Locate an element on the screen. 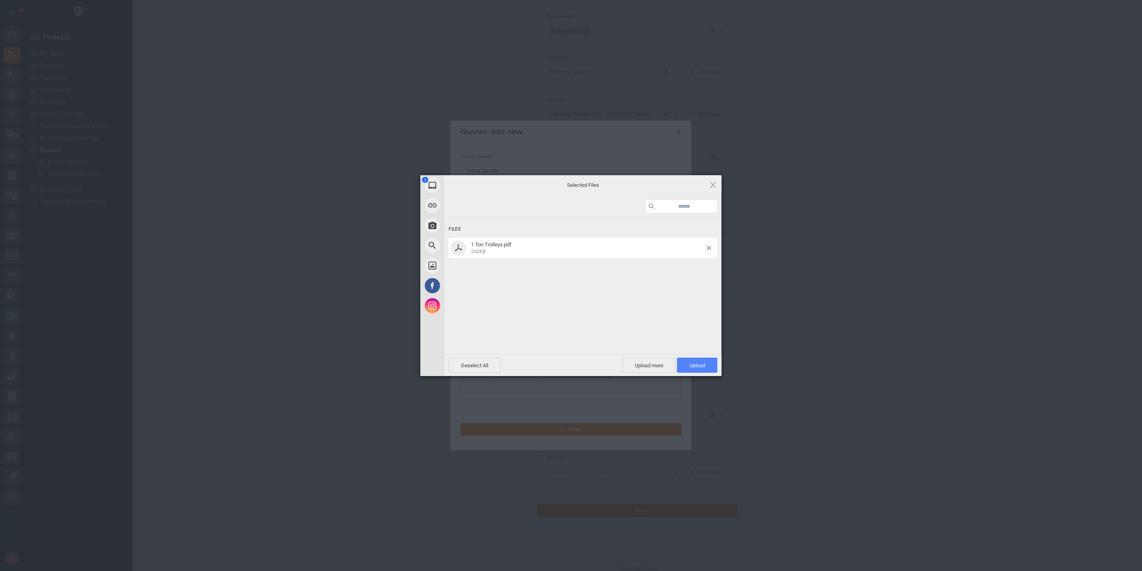  span: Selected Files is located at coordinates (583, 185).